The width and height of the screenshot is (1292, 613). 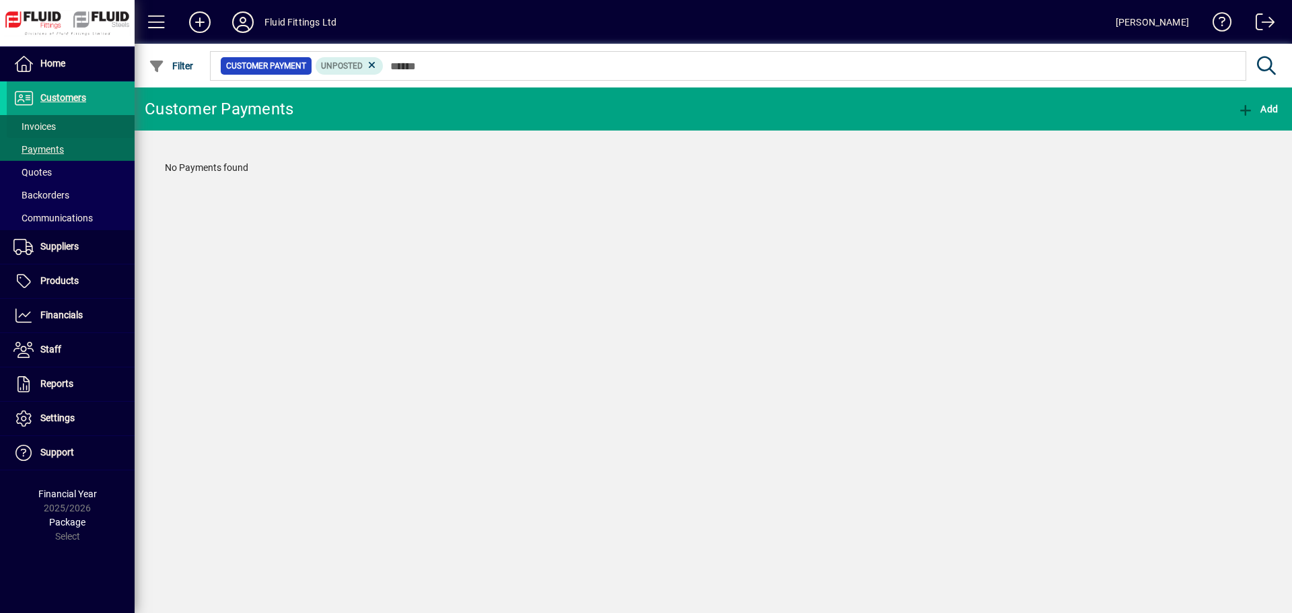 I want to click on button: Filter, so click(x=171, y=66).